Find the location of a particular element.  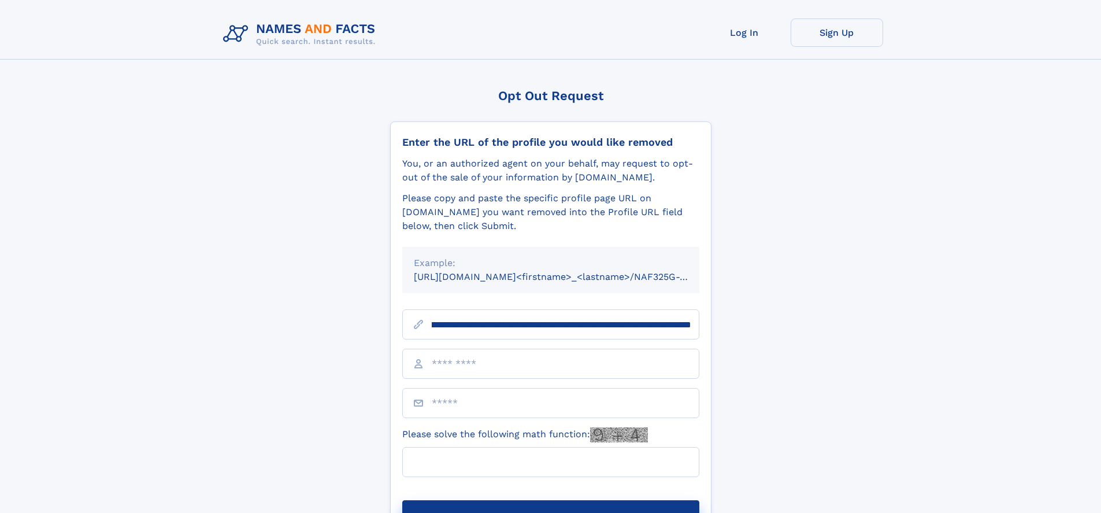

div: You, or an authorized agent on your behalf, may request to opt-out of the sale of your informatio... is located at coordinates (551, 171).